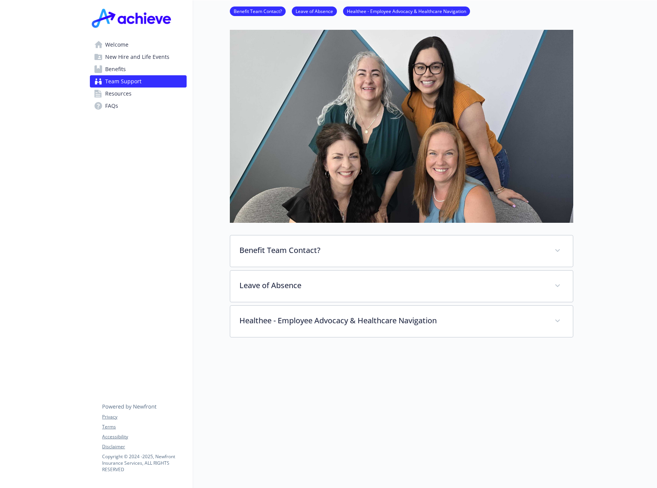  Describe the element at coordinates (138, 94) in the screenshot. I see `a: Resources` at that location.